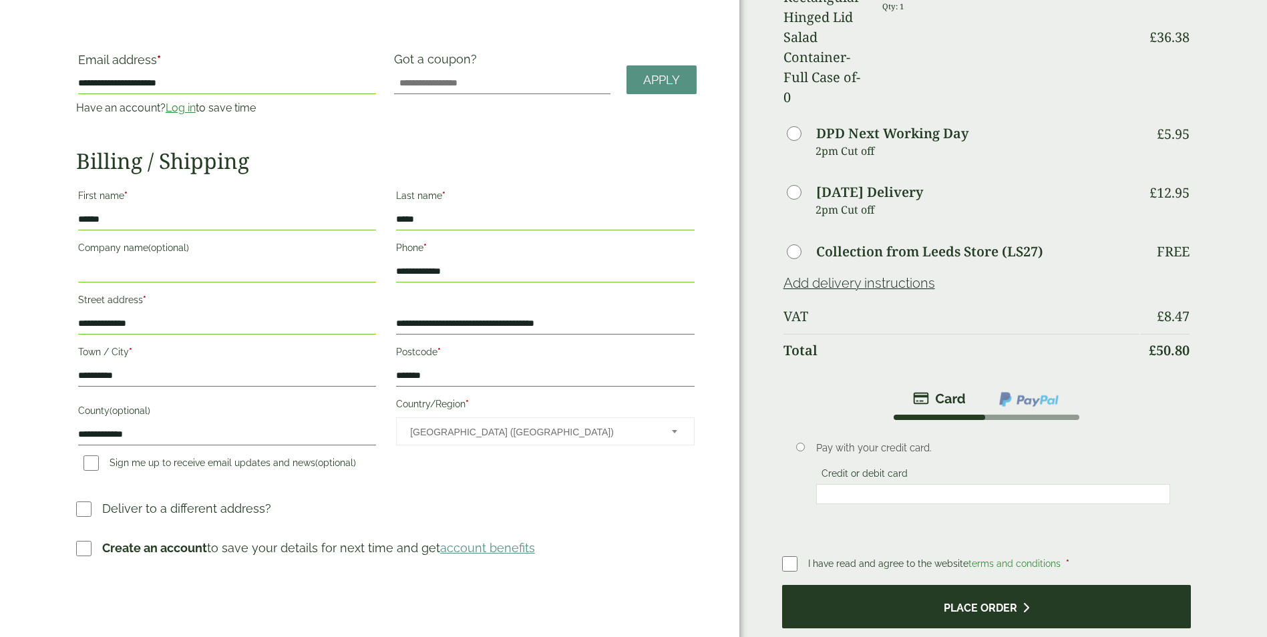 The width and height of the screenshot is (1267, 637). What do you see at coordinates (1014, 564) in the screenshot?
I see `a: terms and conditions` at bounding box center [1014, 564].